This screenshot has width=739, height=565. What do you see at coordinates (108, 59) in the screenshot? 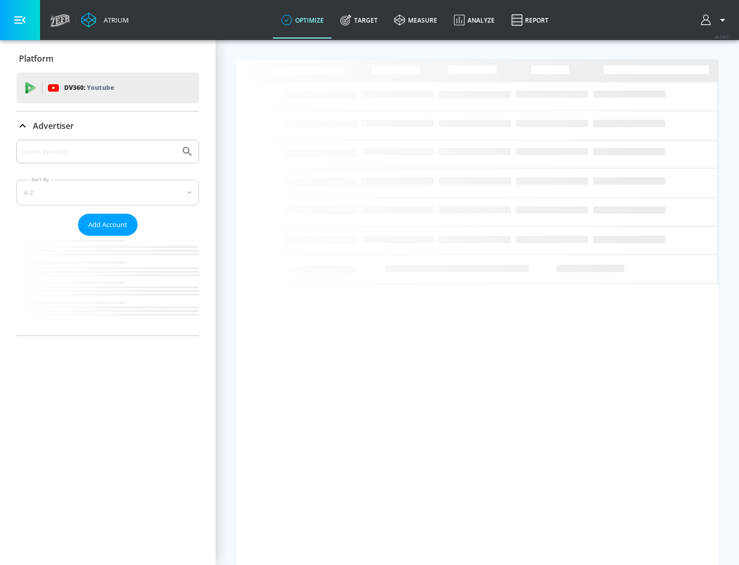
I see `div: Platform` at bounding box center [108, 59].